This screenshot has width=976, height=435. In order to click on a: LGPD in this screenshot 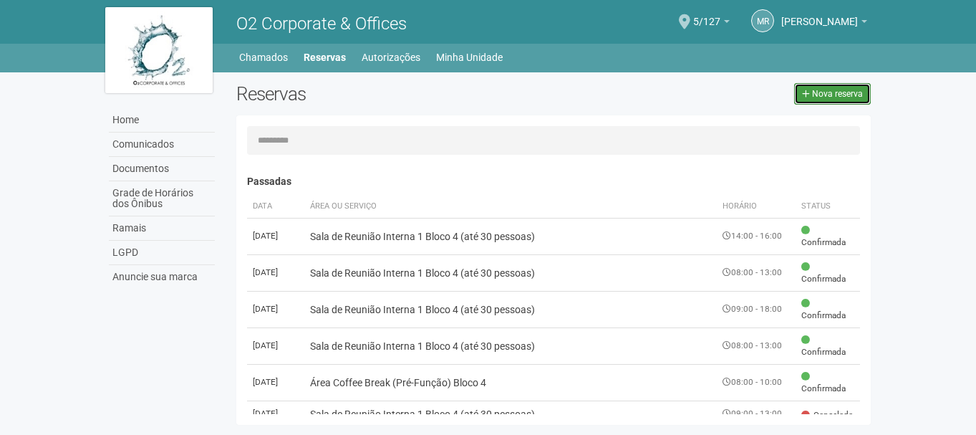, I will do `click(162, 253)`.